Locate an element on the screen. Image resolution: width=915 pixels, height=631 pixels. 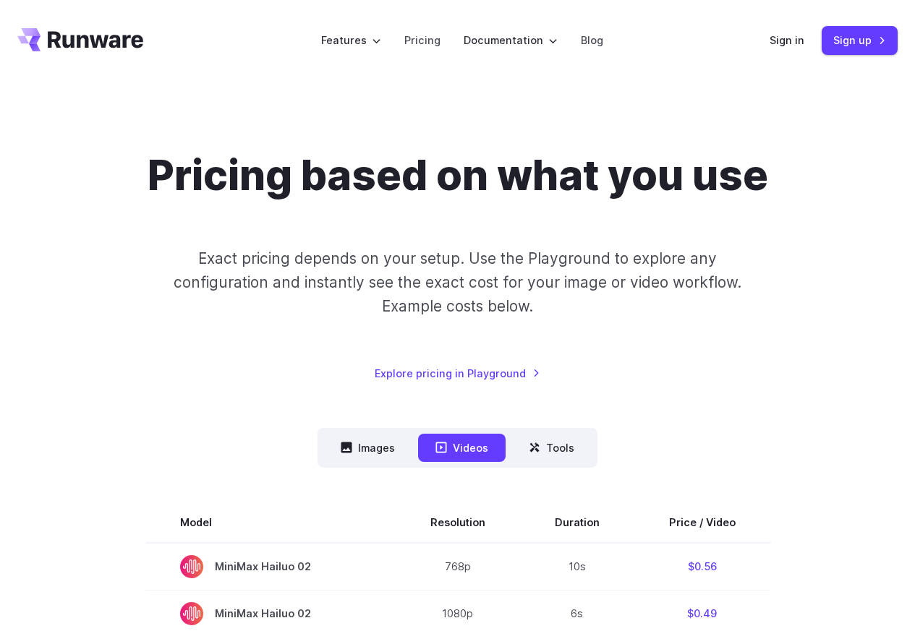
td: $0.56 is located at coordinates (702, 567).